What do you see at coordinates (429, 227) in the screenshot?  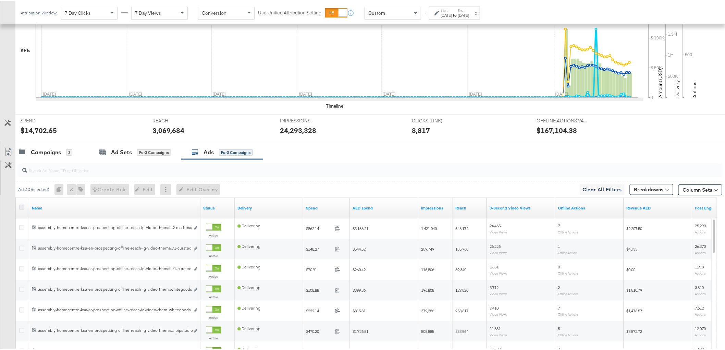 I see `span: 1,421,040` at bounding box center [429, 227].